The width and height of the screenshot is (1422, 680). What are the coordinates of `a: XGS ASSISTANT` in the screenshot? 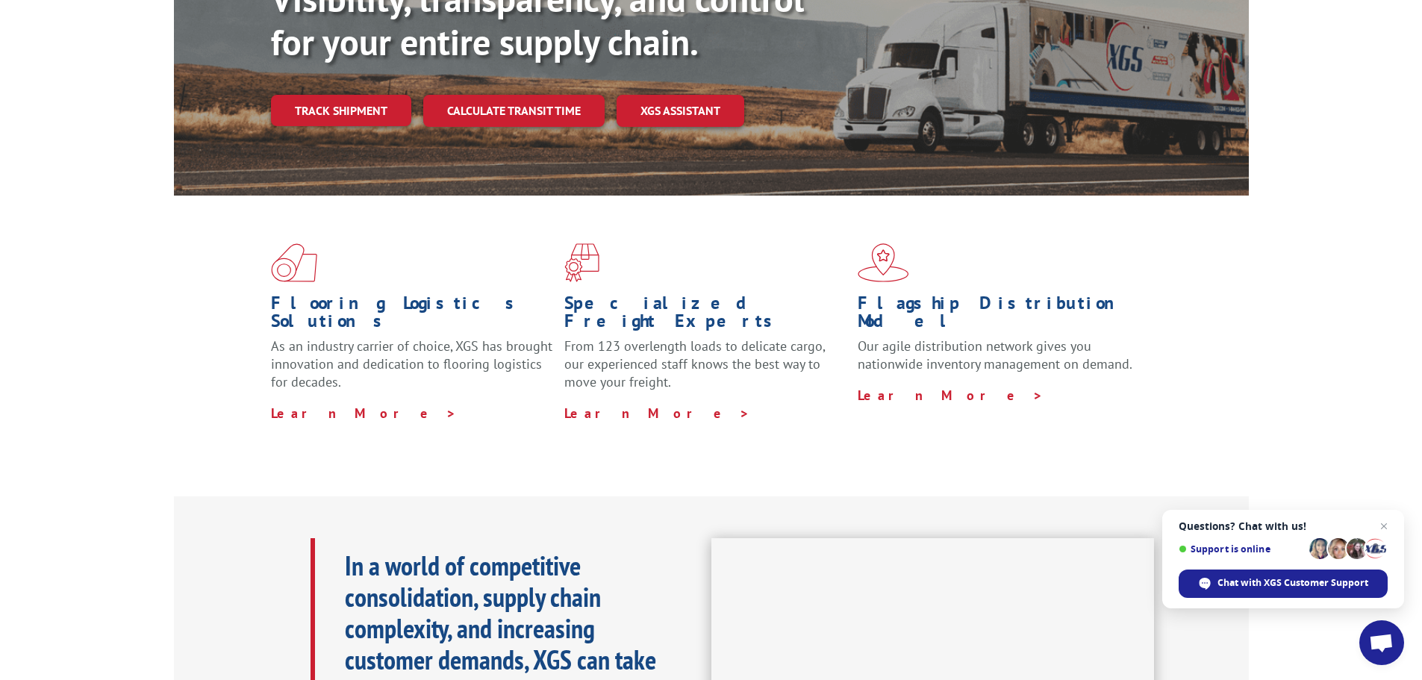 It's located at (680, 110).